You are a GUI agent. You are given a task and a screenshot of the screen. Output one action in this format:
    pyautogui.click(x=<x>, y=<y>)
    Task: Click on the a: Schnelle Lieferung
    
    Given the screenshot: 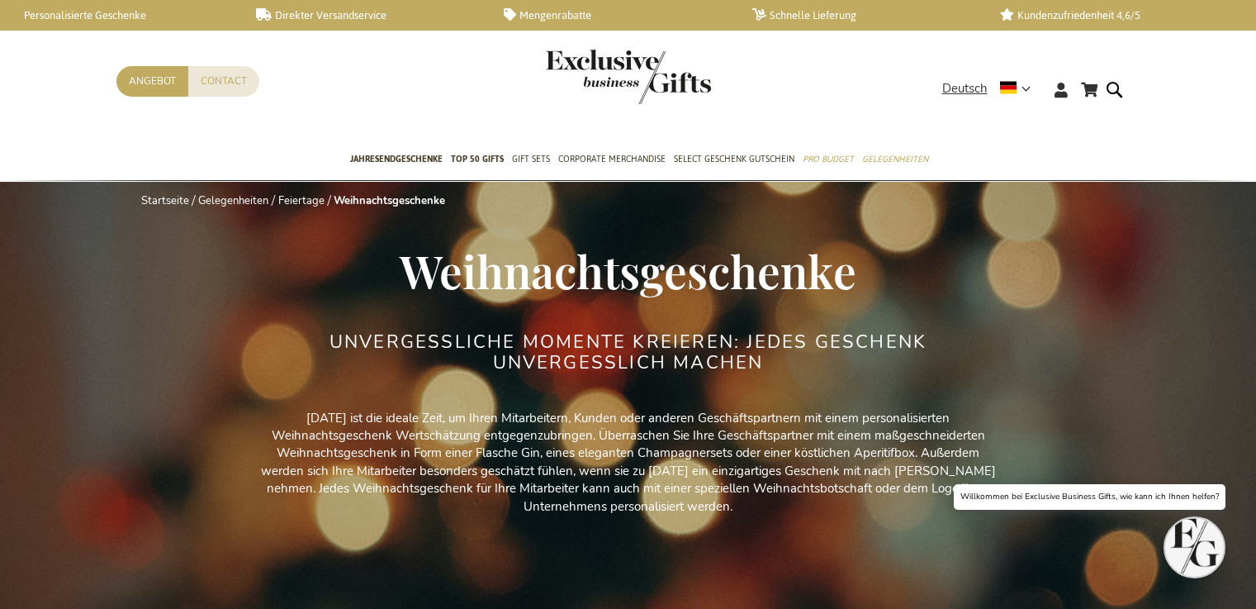 What is the action you would take?
    pyautogui.click(x=863, y=15)
    